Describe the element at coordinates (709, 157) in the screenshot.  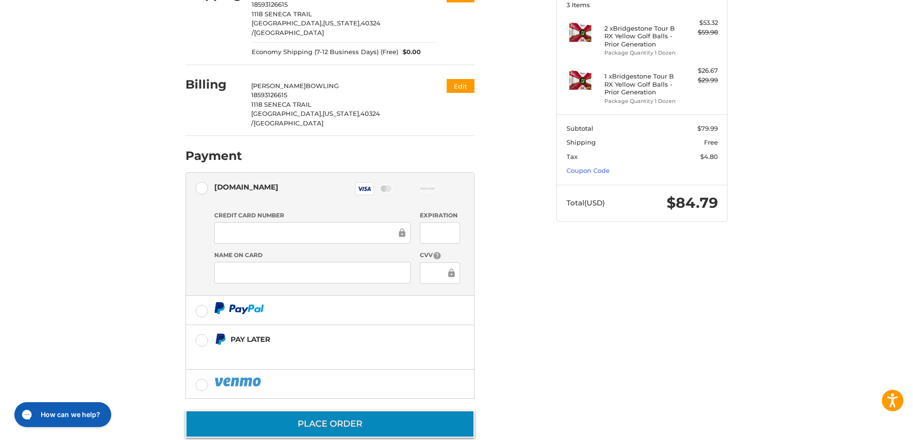
I see `span: $4.80` at that location.